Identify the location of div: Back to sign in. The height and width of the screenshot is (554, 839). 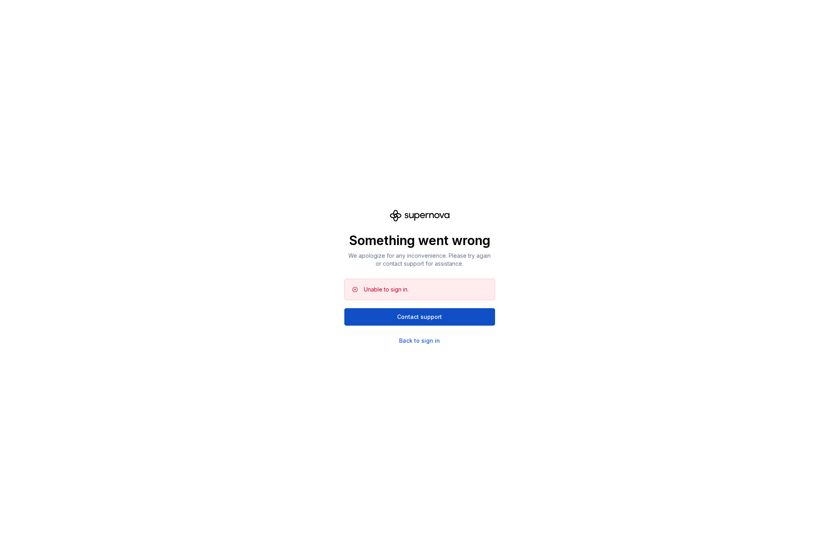
(419, 340).